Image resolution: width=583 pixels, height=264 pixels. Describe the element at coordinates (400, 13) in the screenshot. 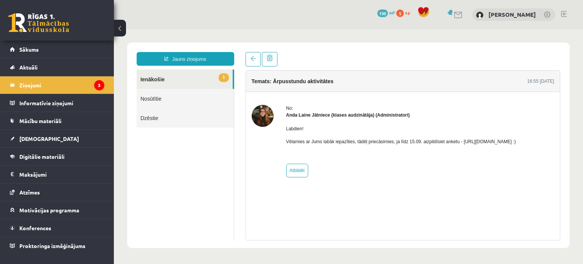

I see `span: 5` at that location.